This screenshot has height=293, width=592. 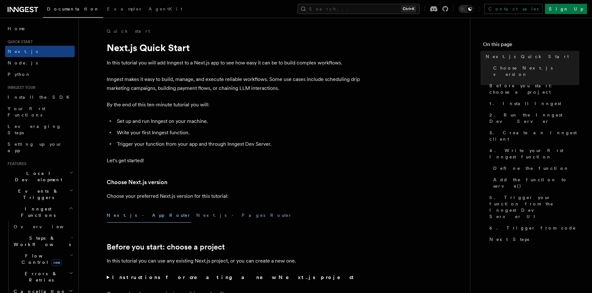 What do you see at coordinates (238, 121) in the screenshot?
I see `li: Set up and run Inngest on your machine.` at bounding box center [238, 121].